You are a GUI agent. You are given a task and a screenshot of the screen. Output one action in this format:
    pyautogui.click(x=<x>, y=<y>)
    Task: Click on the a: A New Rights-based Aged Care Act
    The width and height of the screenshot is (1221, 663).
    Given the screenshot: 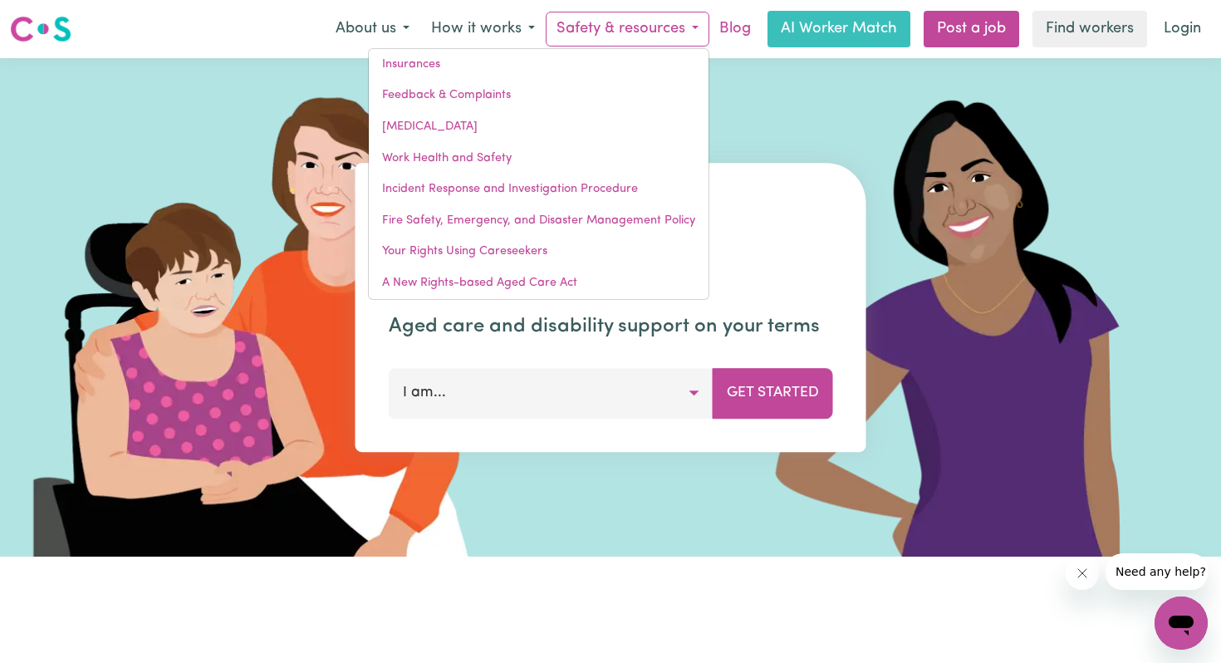 What is the action you would take?
    pyautogui.click(x=538, y=283)
    